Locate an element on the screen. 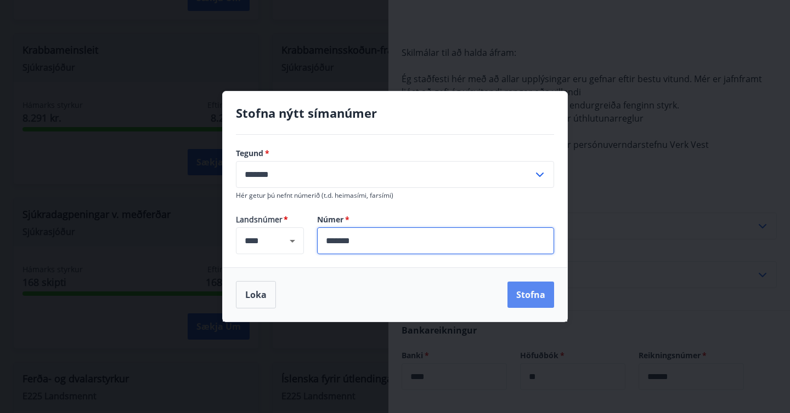  button: Open is located at coordinates (292, 241).